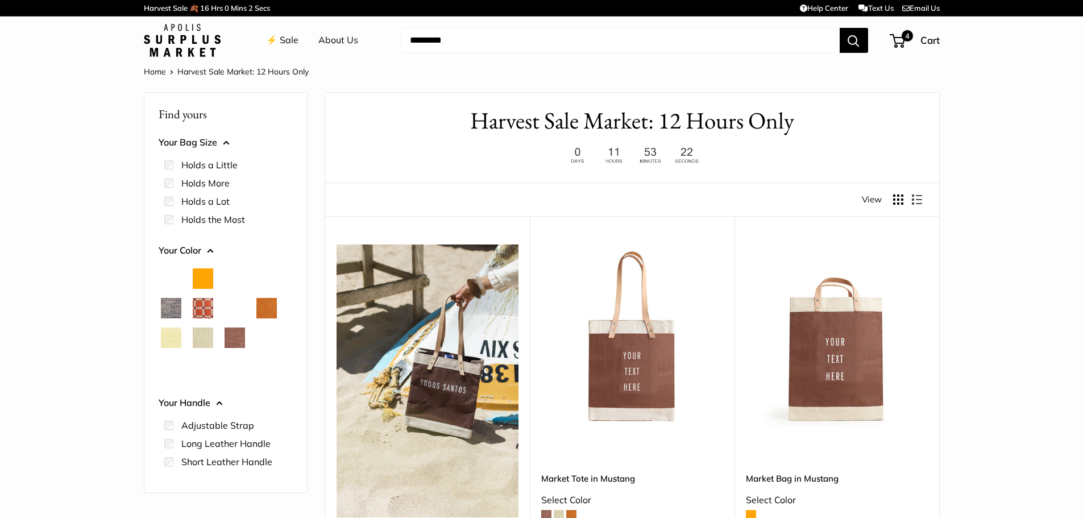  What do you see at coordinates (213, 219) in the screenshot?
I see `label: Holds the Most` at bounding box center [213, 219].